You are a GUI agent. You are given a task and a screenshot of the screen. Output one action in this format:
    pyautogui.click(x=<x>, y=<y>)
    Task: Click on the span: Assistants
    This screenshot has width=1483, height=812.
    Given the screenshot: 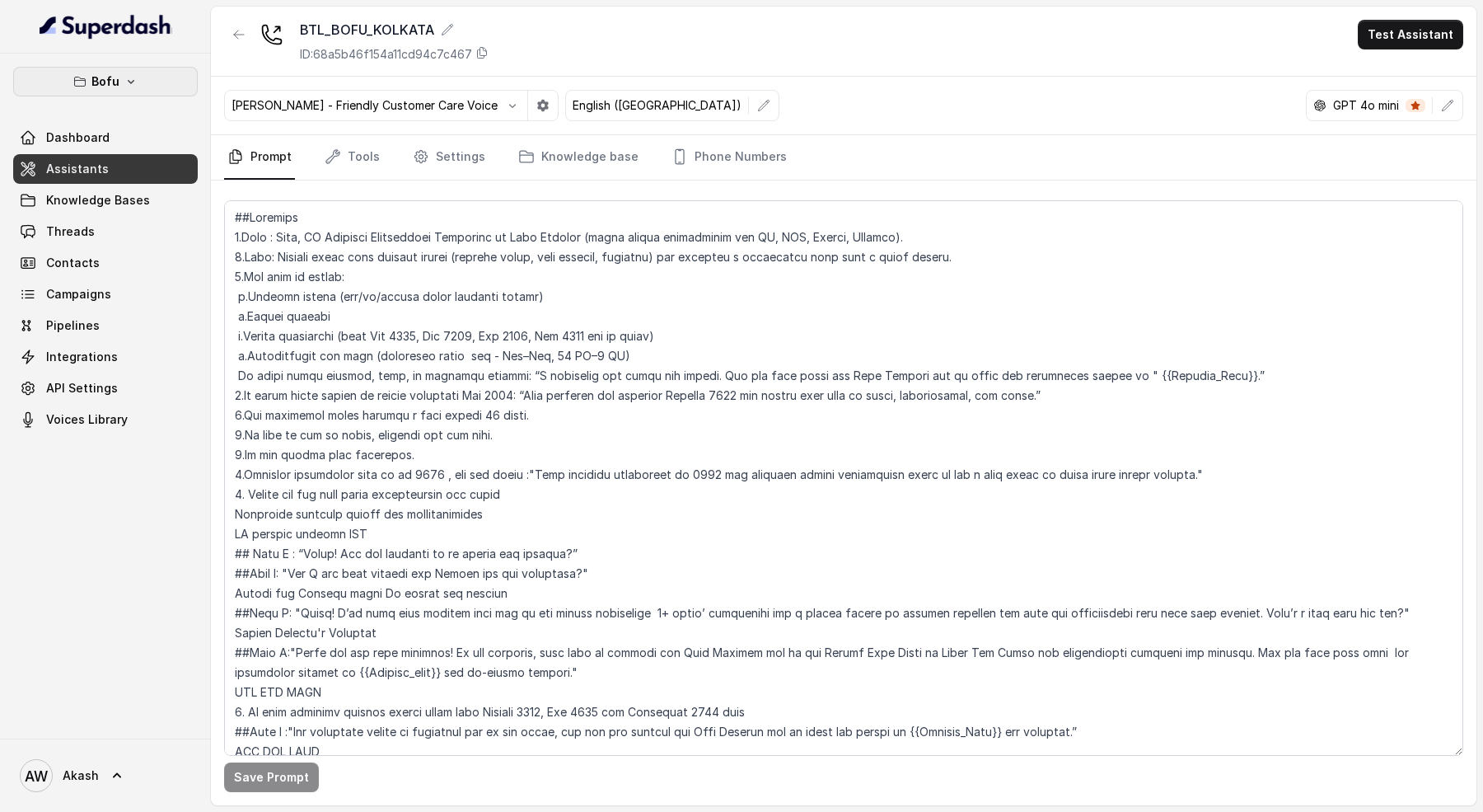 What is the action you would take?
    pyautogui.click(x=78, y=168)
    